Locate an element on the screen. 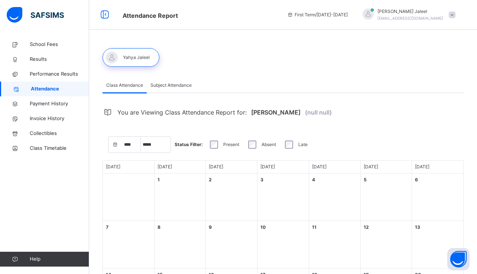 The width and height of the screenshot is (477, 274). span: Invoice History is located at coordinates (59, 119).